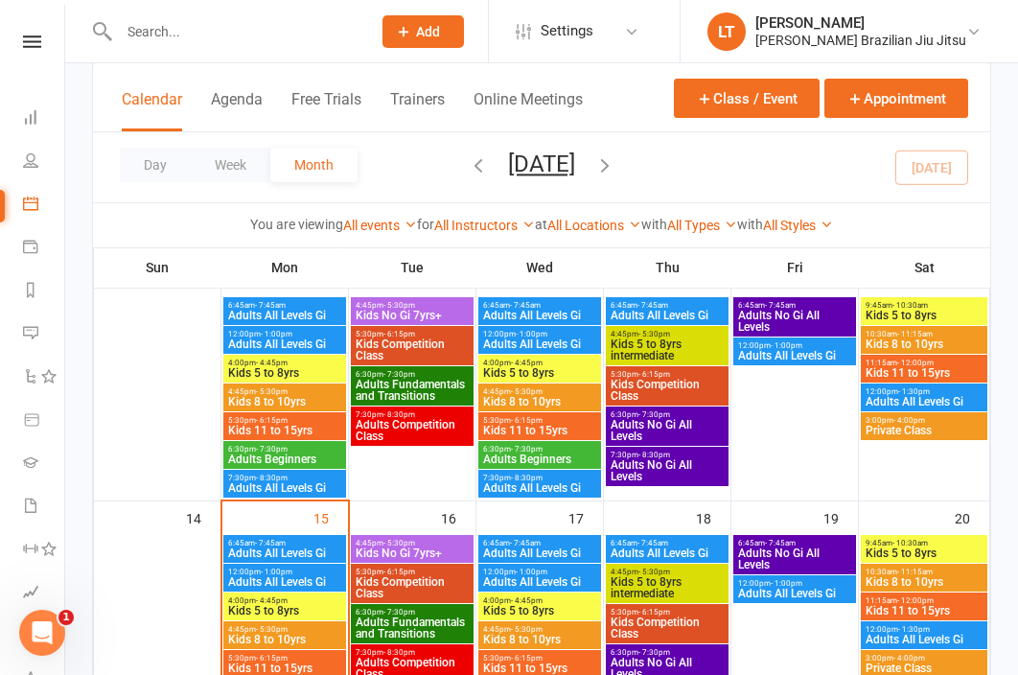 This screenshot has height=675, width=1018. Describe the element at coordinates (44, 119) in the screenshot. I see `a: Dashboard` at that location.